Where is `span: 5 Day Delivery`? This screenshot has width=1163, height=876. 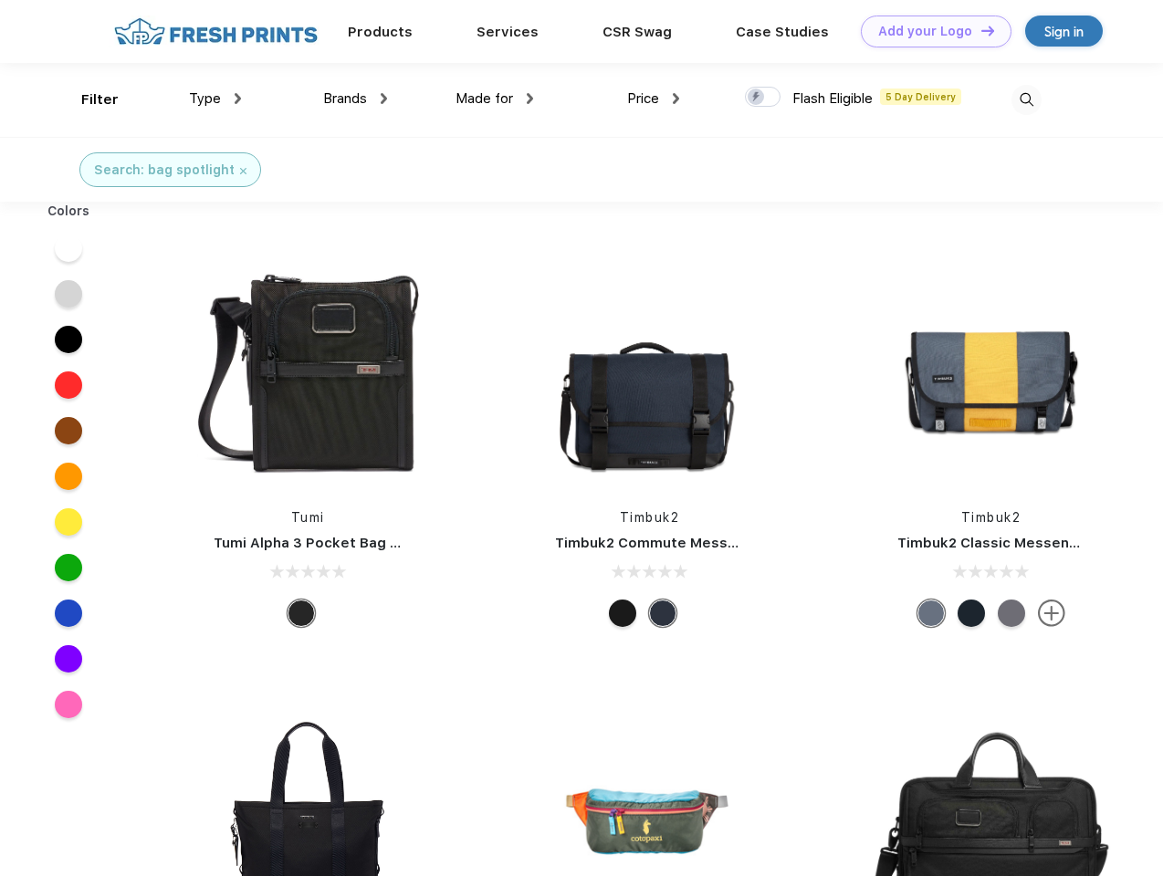
span: 5 Day Delivery is located at coordinates (920, 97).